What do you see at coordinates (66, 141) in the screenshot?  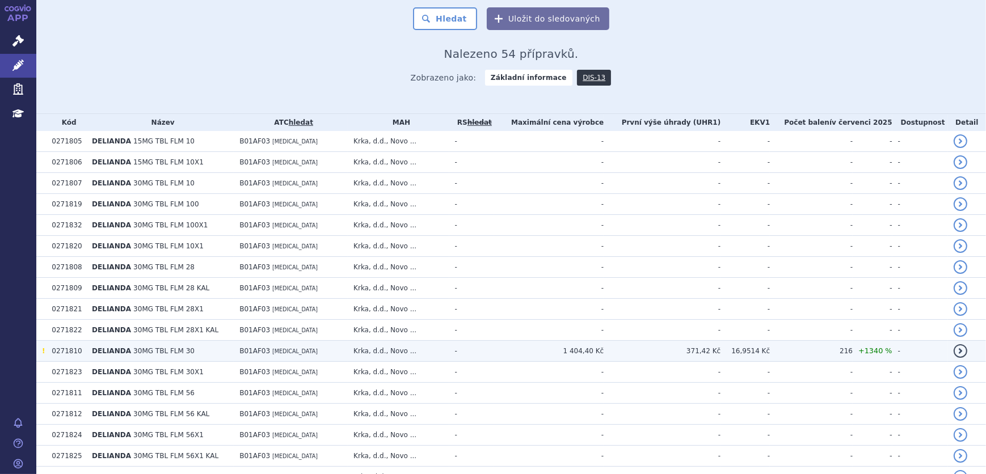 I see `td: 0271805` at bounding box center [66, 141].